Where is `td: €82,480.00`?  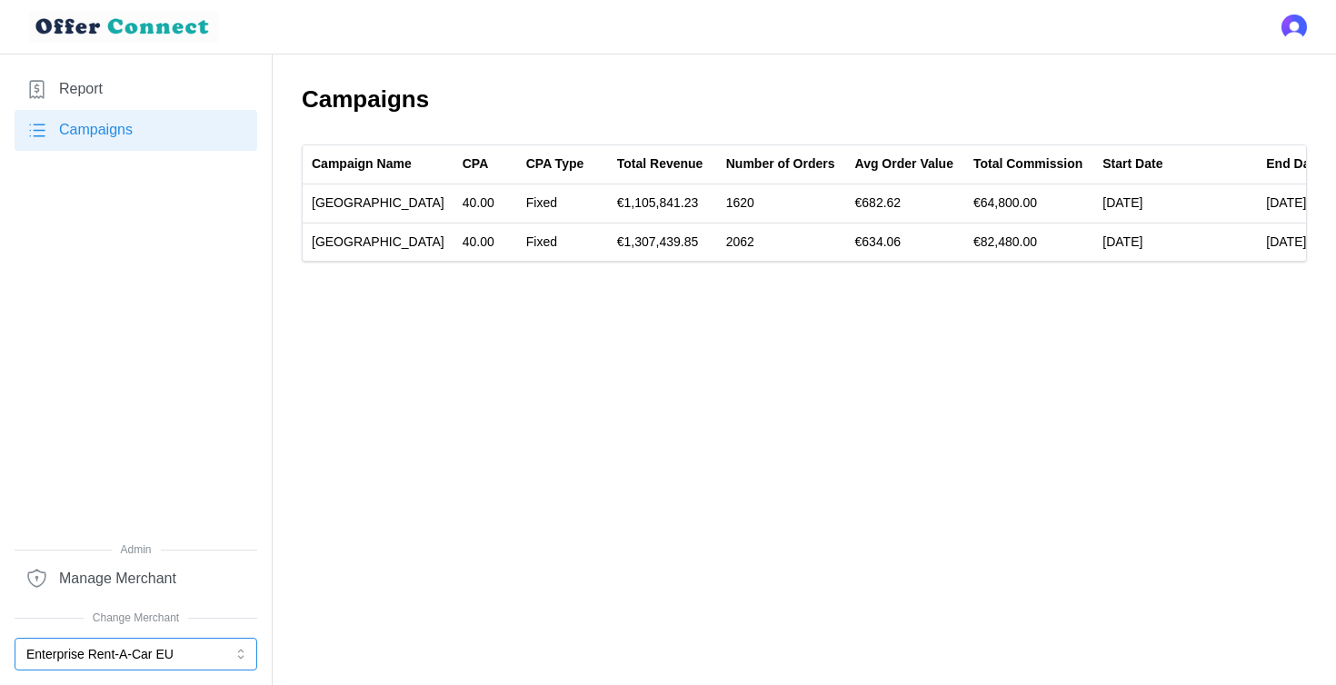
td: €82,480.00 is located at coordinates (1029, 242).